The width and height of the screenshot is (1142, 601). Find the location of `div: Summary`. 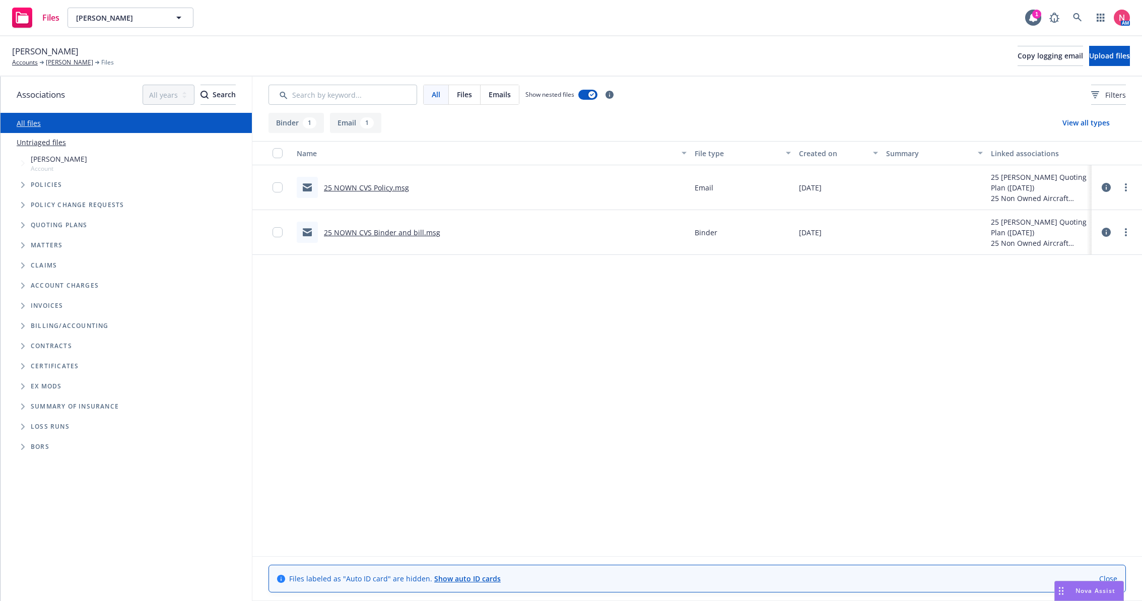

div: Summary is located at coordinates (929, 153).